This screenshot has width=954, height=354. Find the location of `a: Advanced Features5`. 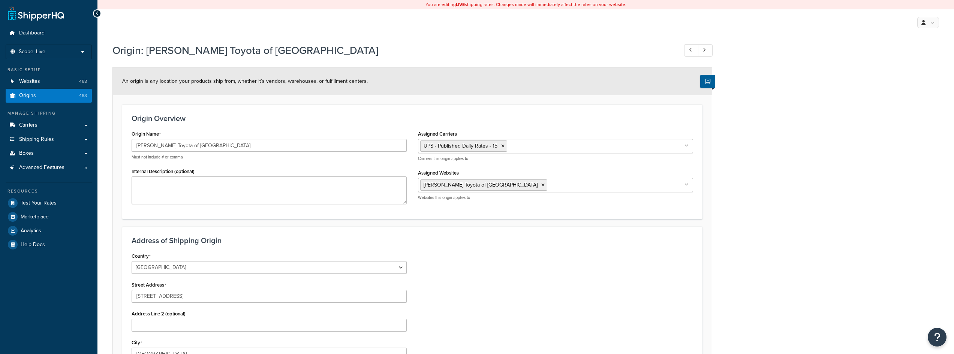

a: Advanced Features5 is located at coordinates (49, 168).